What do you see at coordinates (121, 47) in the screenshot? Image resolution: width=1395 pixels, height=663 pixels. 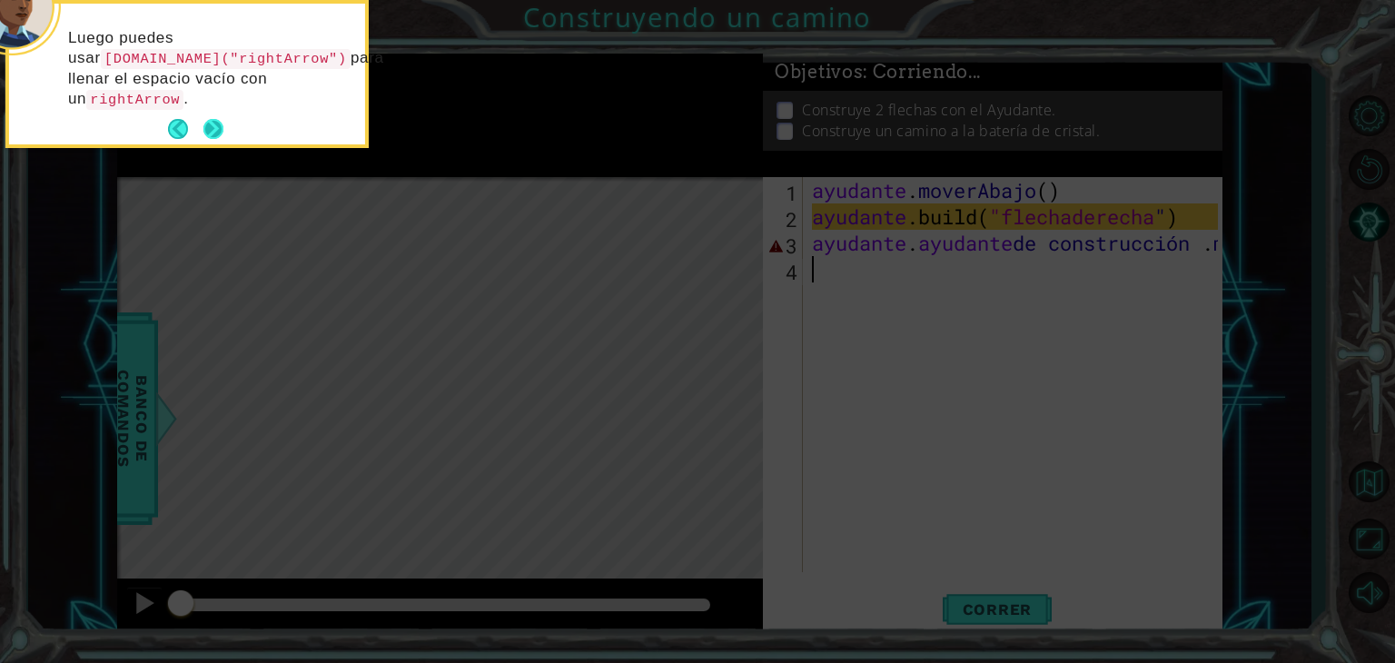 I see `font: Luego puedes usar` at bounding box center [121, 47].